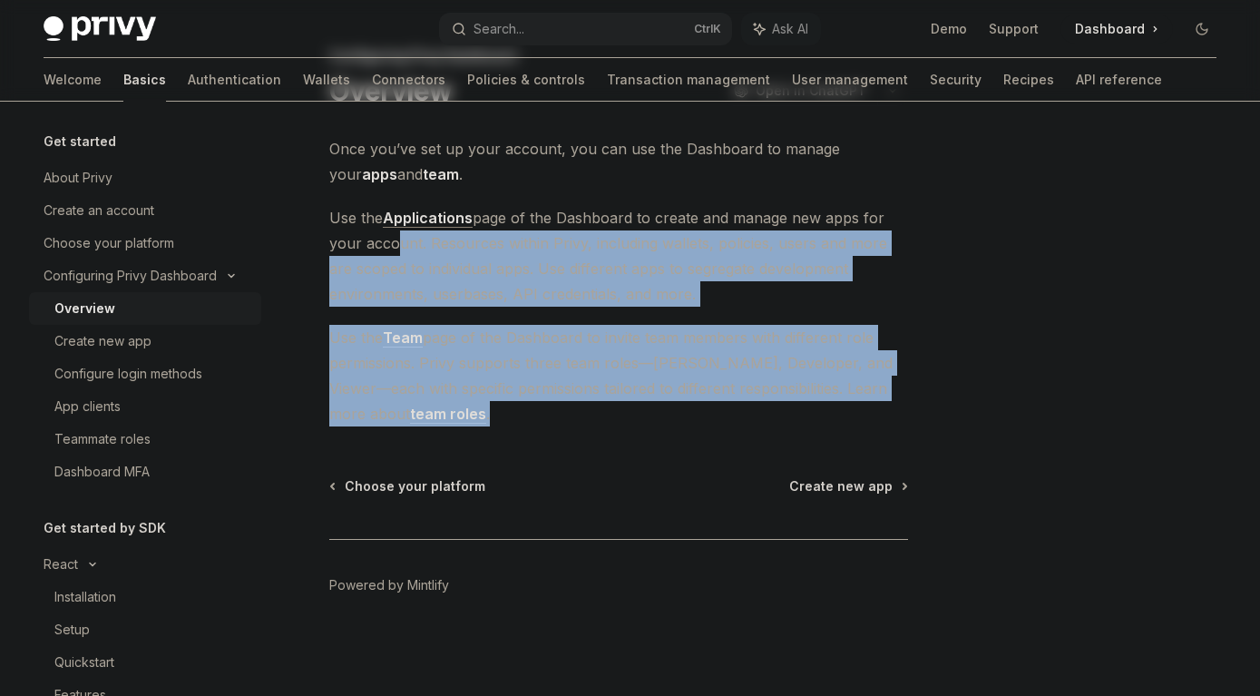 The image size is (1260, 696). I want to click on div: Configure login methods, so click(128, 374).